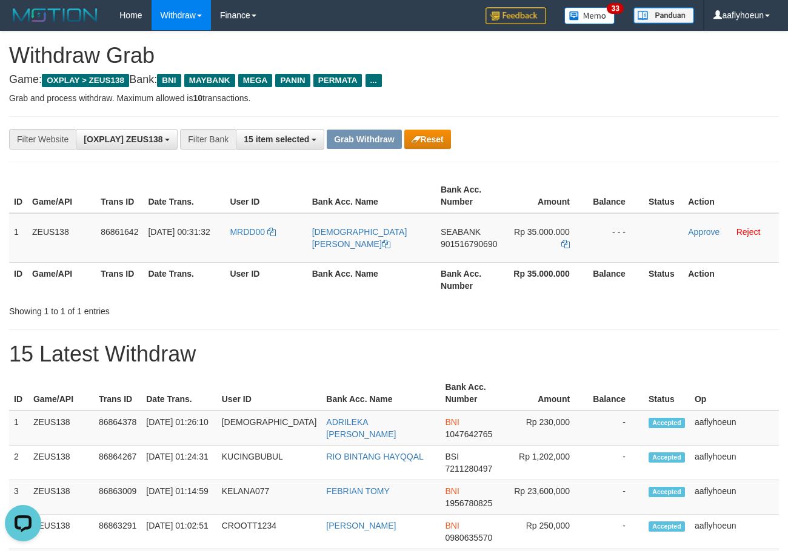  I want to click on a: MRDD00, so click(252, 232).